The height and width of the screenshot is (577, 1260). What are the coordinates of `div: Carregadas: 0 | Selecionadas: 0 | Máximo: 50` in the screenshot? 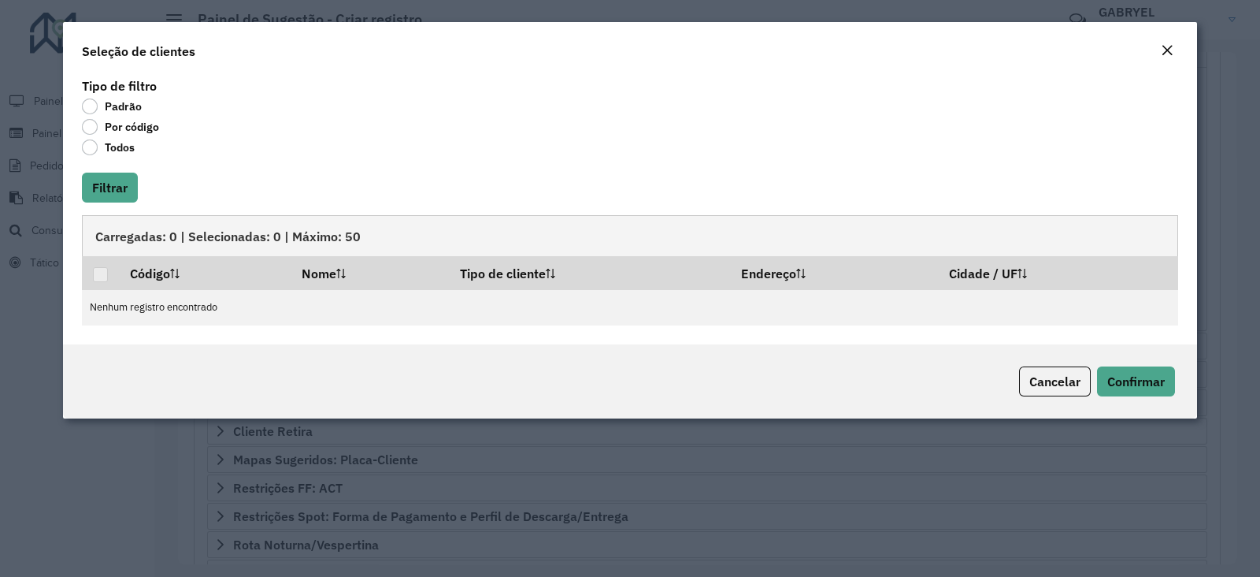 It's located at (630, 236).